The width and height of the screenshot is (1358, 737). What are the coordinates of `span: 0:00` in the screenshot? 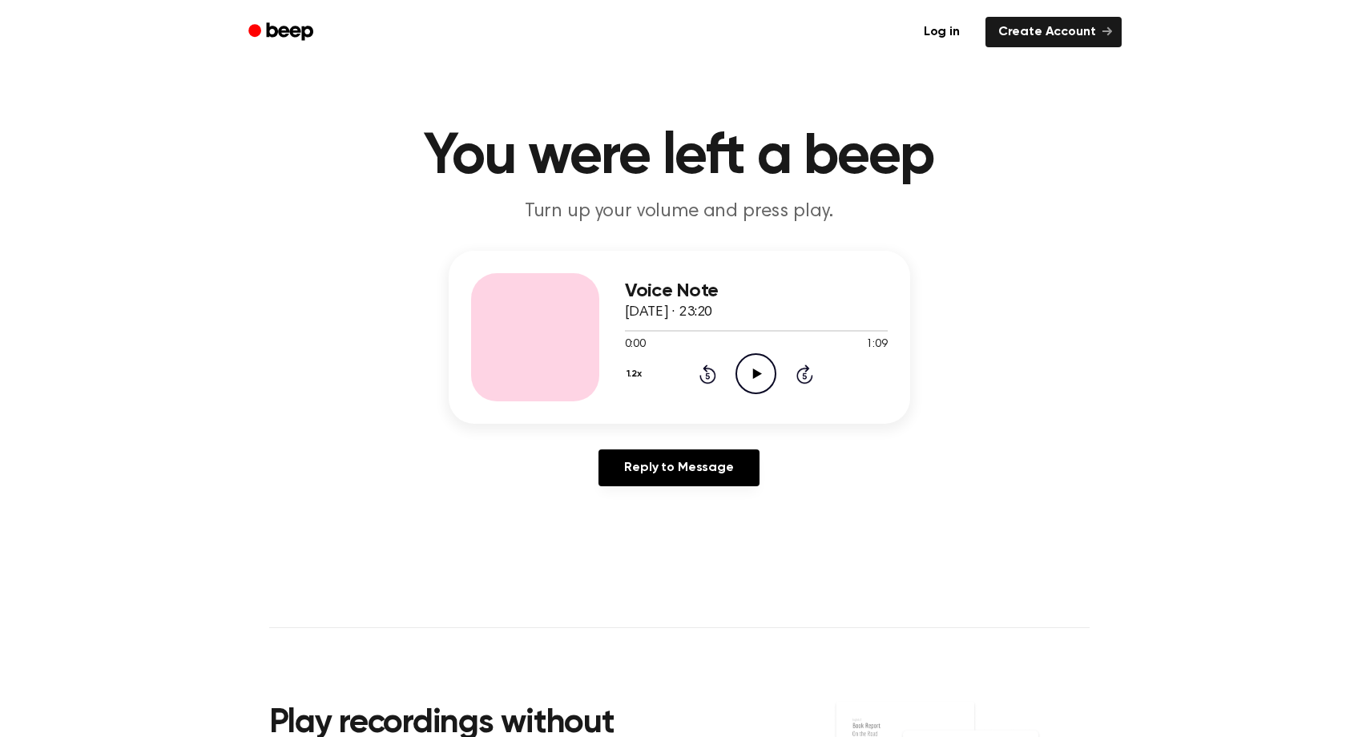 It's located at (635, 345).